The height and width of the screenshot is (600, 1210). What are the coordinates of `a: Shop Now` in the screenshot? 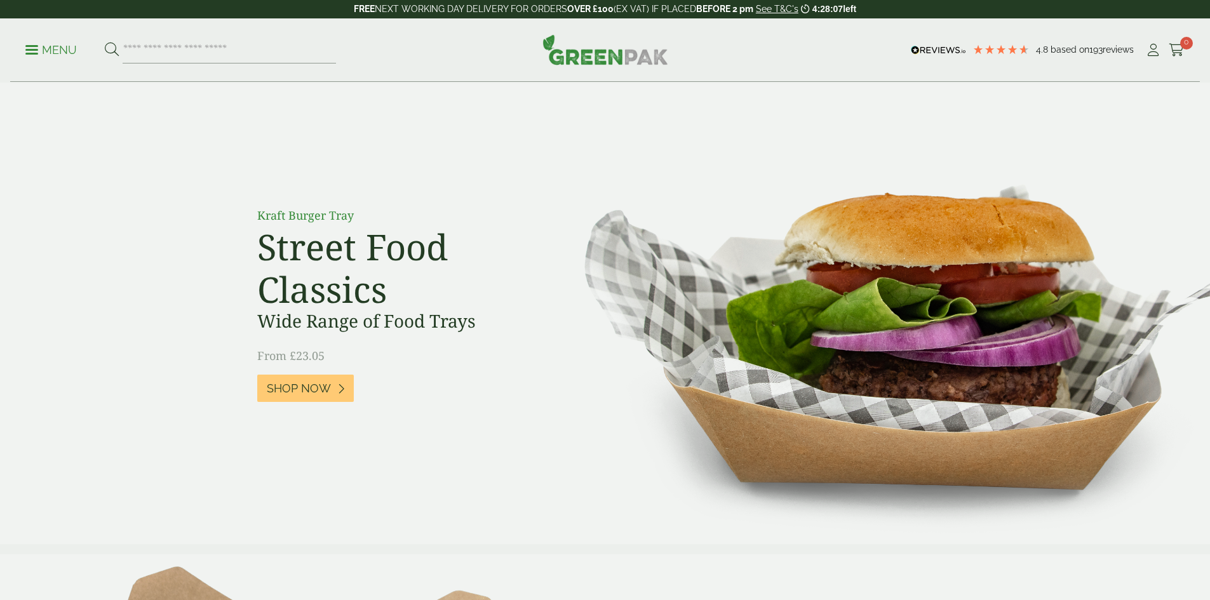 It's located at (305, 388).